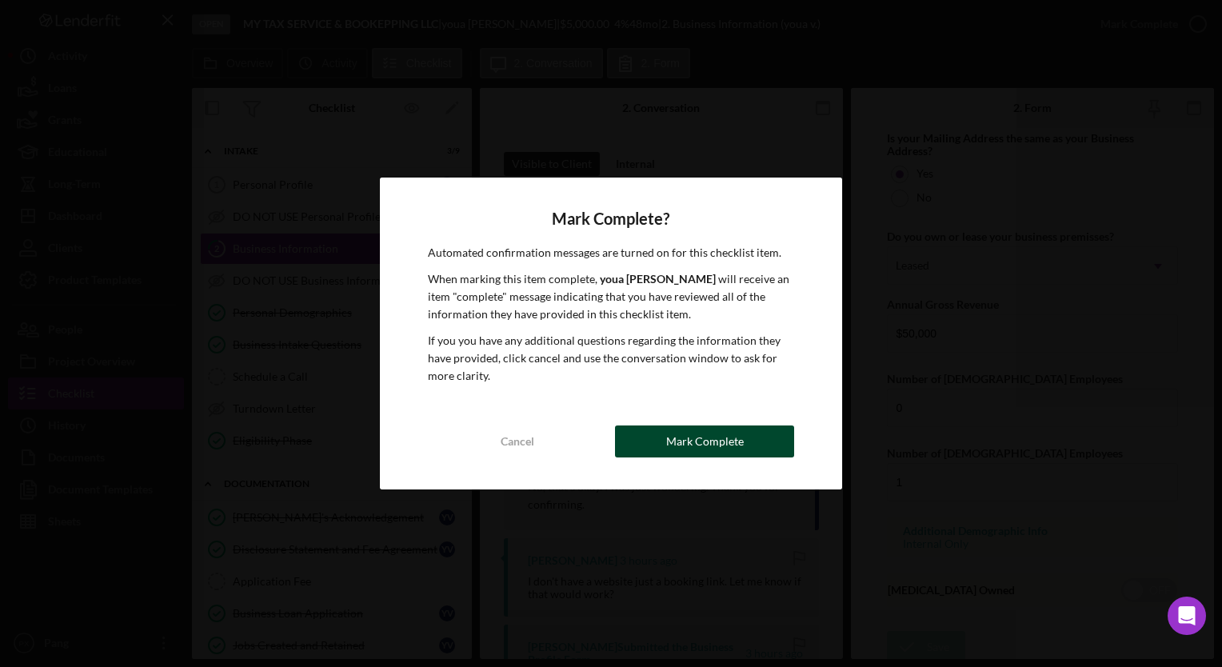 Image resolution: width=1222 pixels, height=667 pixels. What do you see at coordinates (1186, 616) in the screenshot?
I see `div: Open Intercom Messenger` at bounding box center [1186, 616].